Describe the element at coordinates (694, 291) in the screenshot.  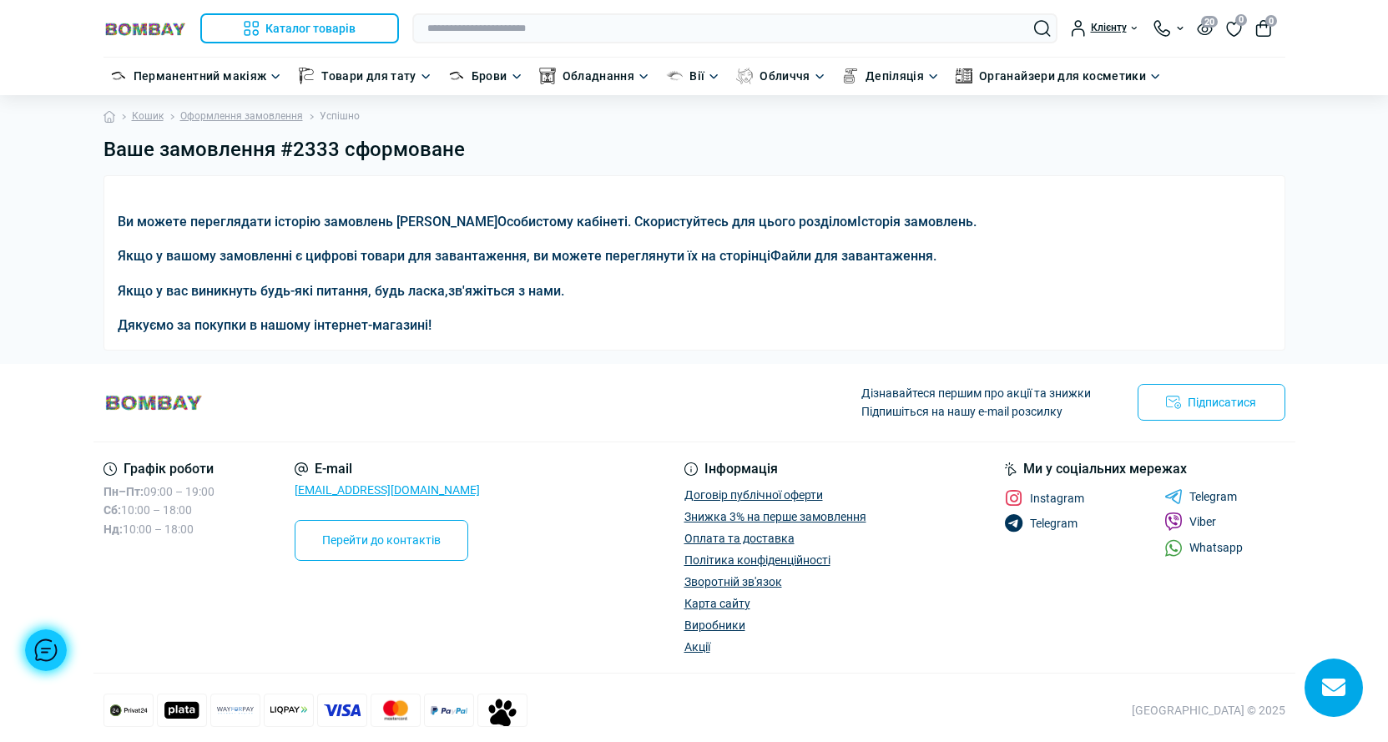
I see `p: Якщо у вас виникнуть будь-які питання, будь ласка, .` at that location.